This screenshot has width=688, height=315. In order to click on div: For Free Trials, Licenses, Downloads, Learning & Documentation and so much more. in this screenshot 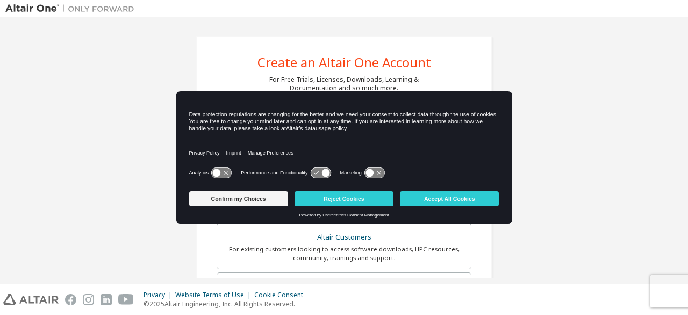, I will do `click(344, 84)`.